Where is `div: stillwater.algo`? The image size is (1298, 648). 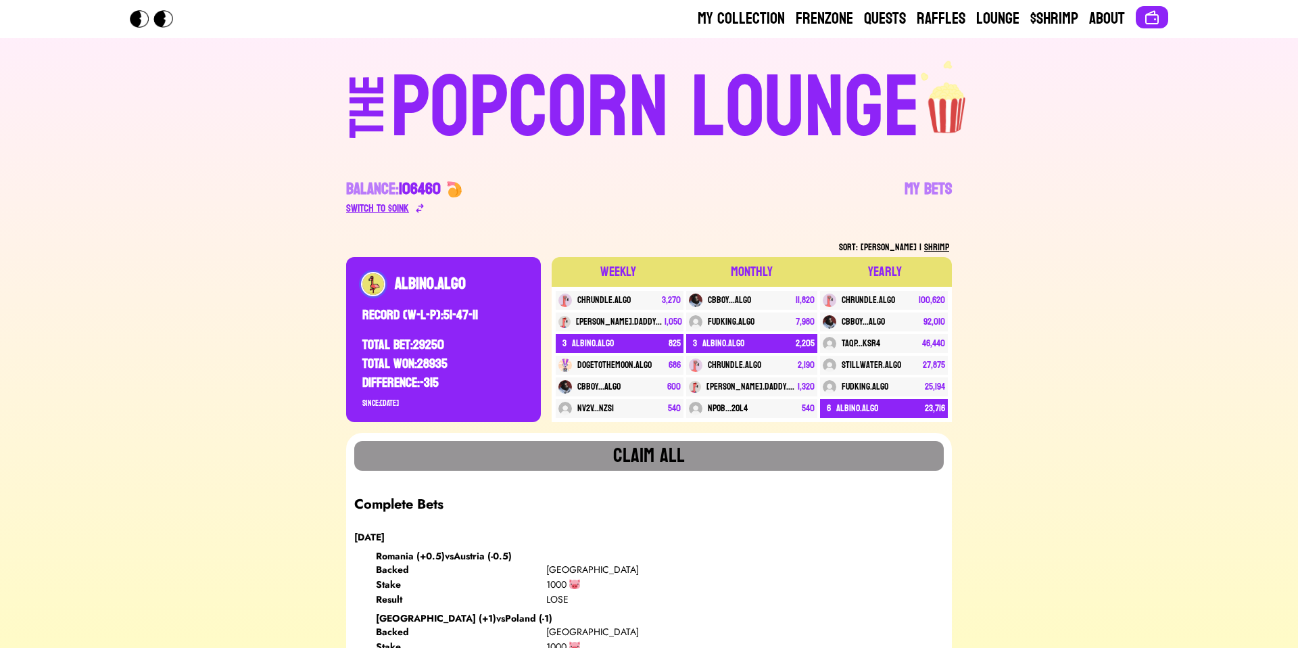 div: stillwater.algo is located at coordinates (871, 365).